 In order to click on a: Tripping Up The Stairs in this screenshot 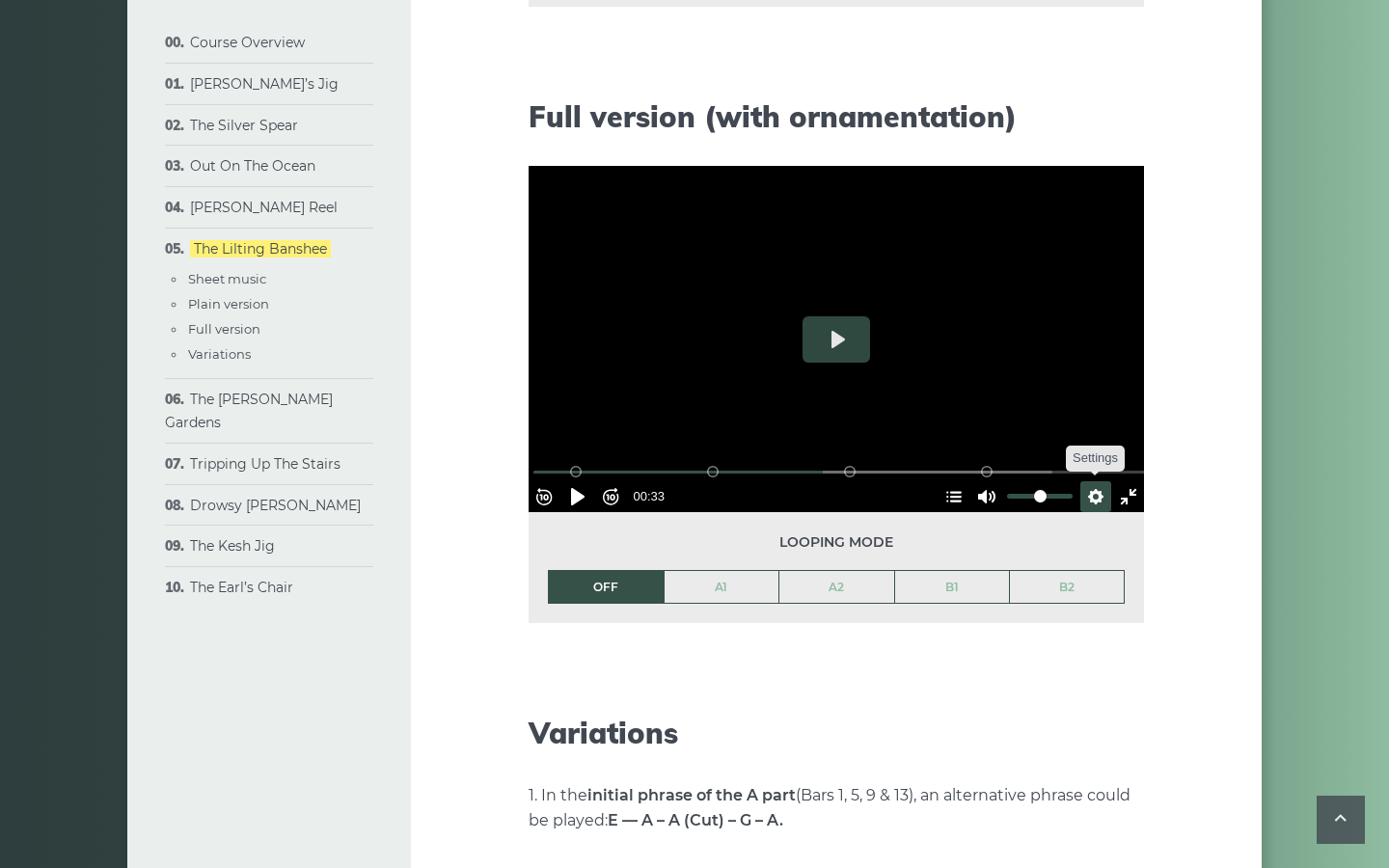, I will do `click(265, 464)`.